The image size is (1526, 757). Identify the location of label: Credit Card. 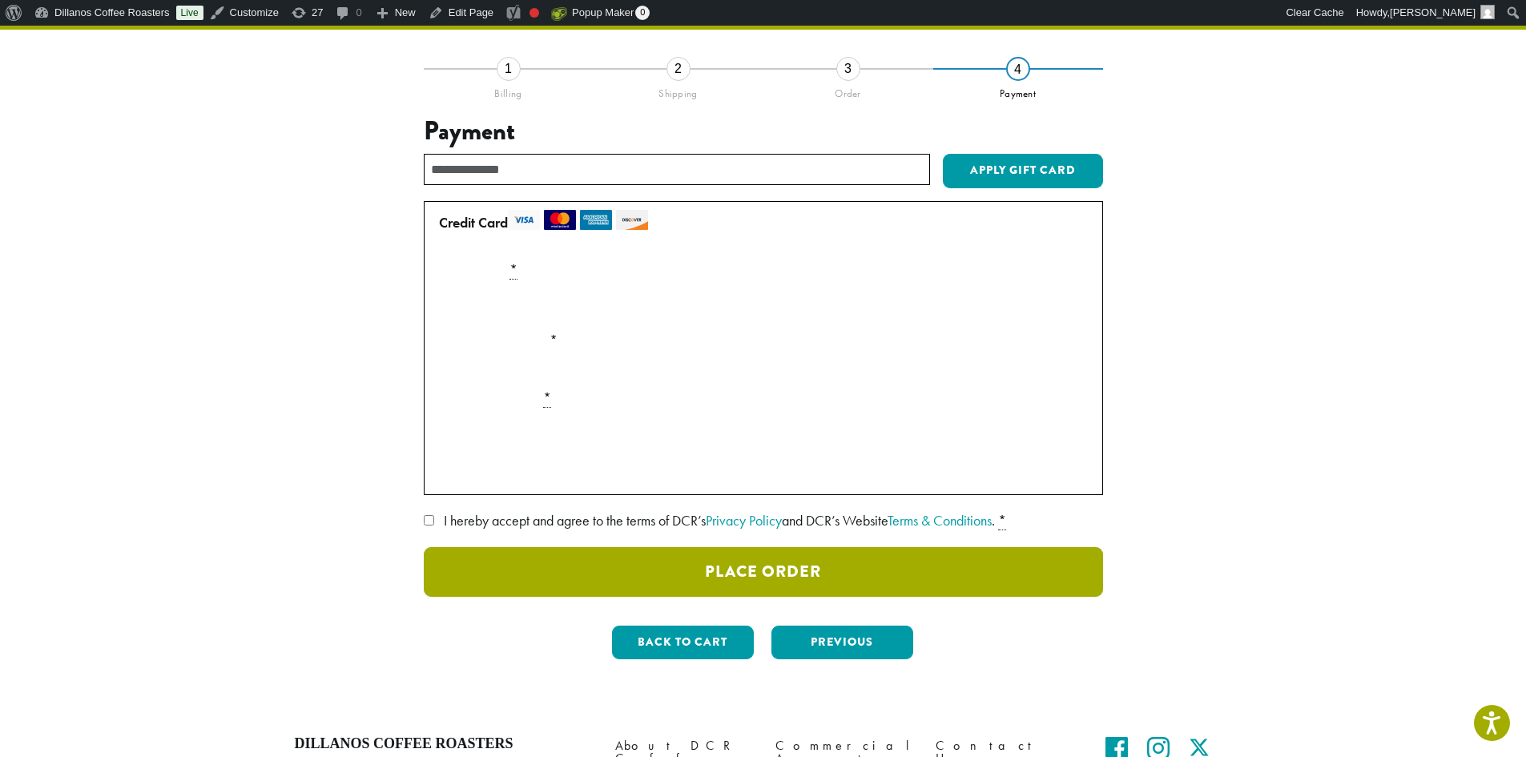
(760, 223).